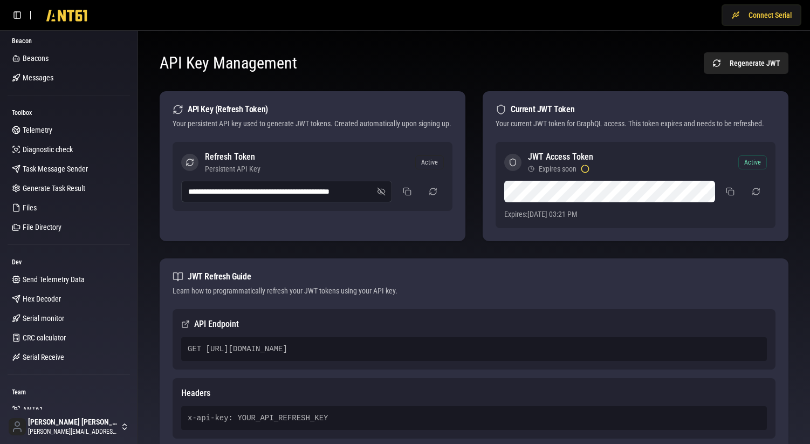 This screenshot has height=444, width=810. I want to click on a: Messages, so click(68, 78).